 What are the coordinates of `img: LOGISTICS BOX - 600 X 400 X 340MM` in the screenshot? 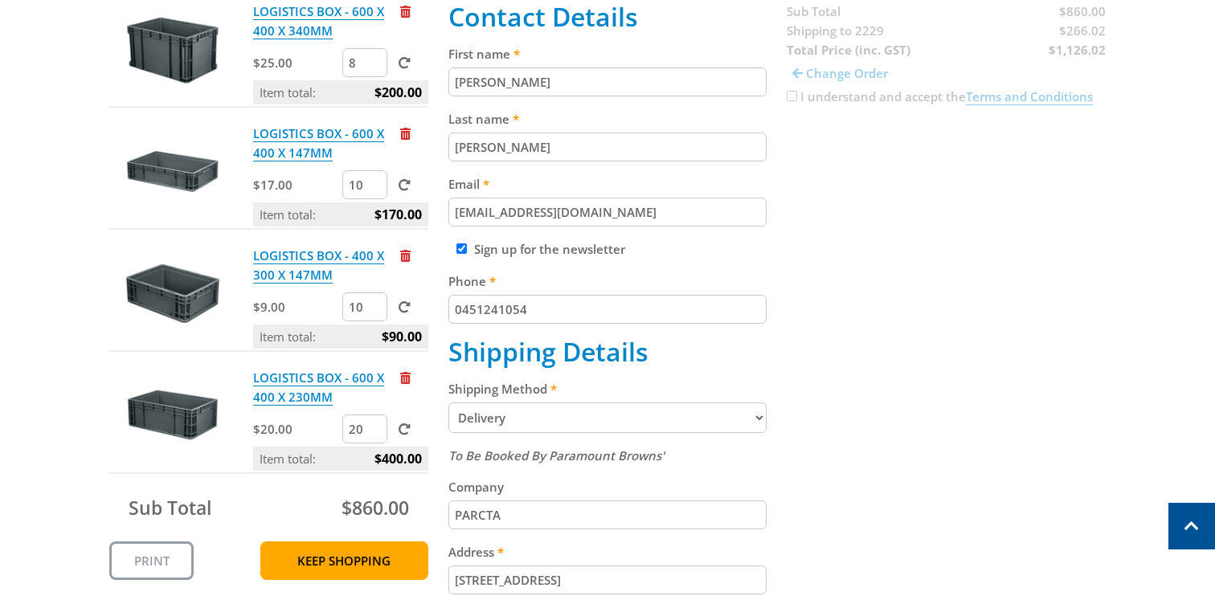 It's located at (173, 50).